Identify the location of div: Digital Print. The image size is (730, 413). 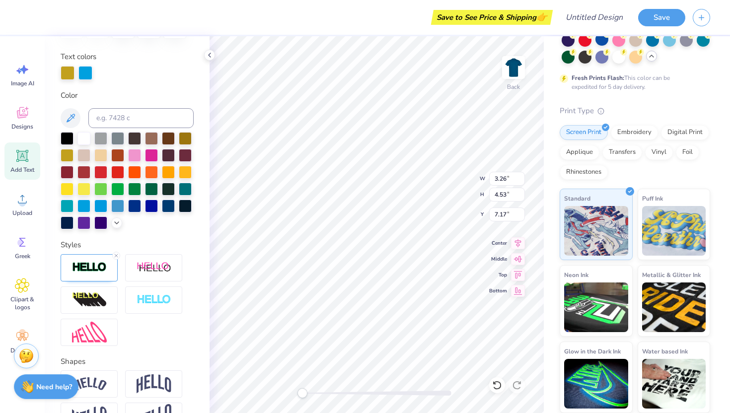
(685, 133).